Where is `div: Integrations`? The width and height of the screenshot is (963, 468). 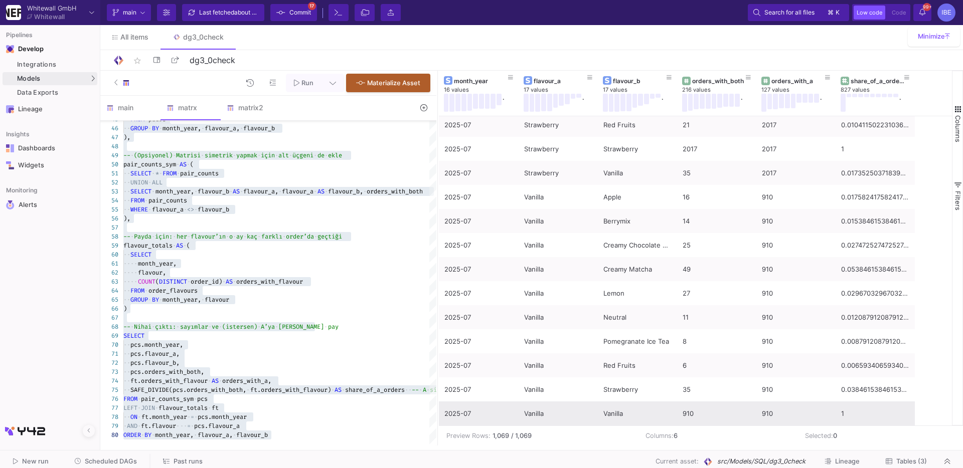 div: Integrations is located at coordinates (56, 65).